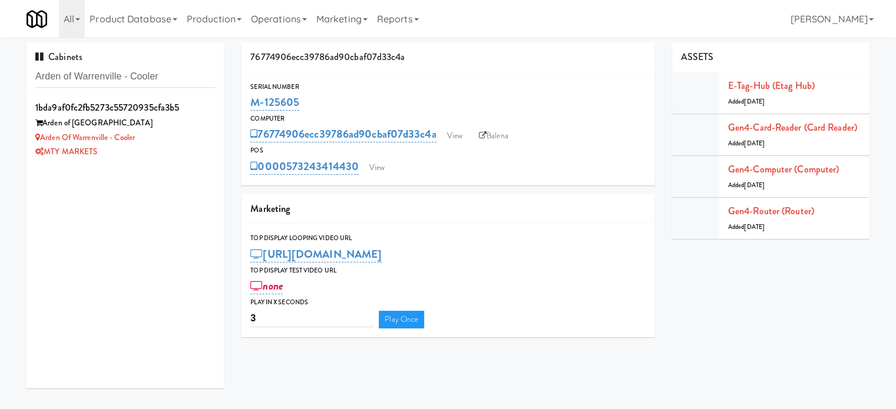  I want to click on div: Top Display Looping Video Url, so click(448, 239).